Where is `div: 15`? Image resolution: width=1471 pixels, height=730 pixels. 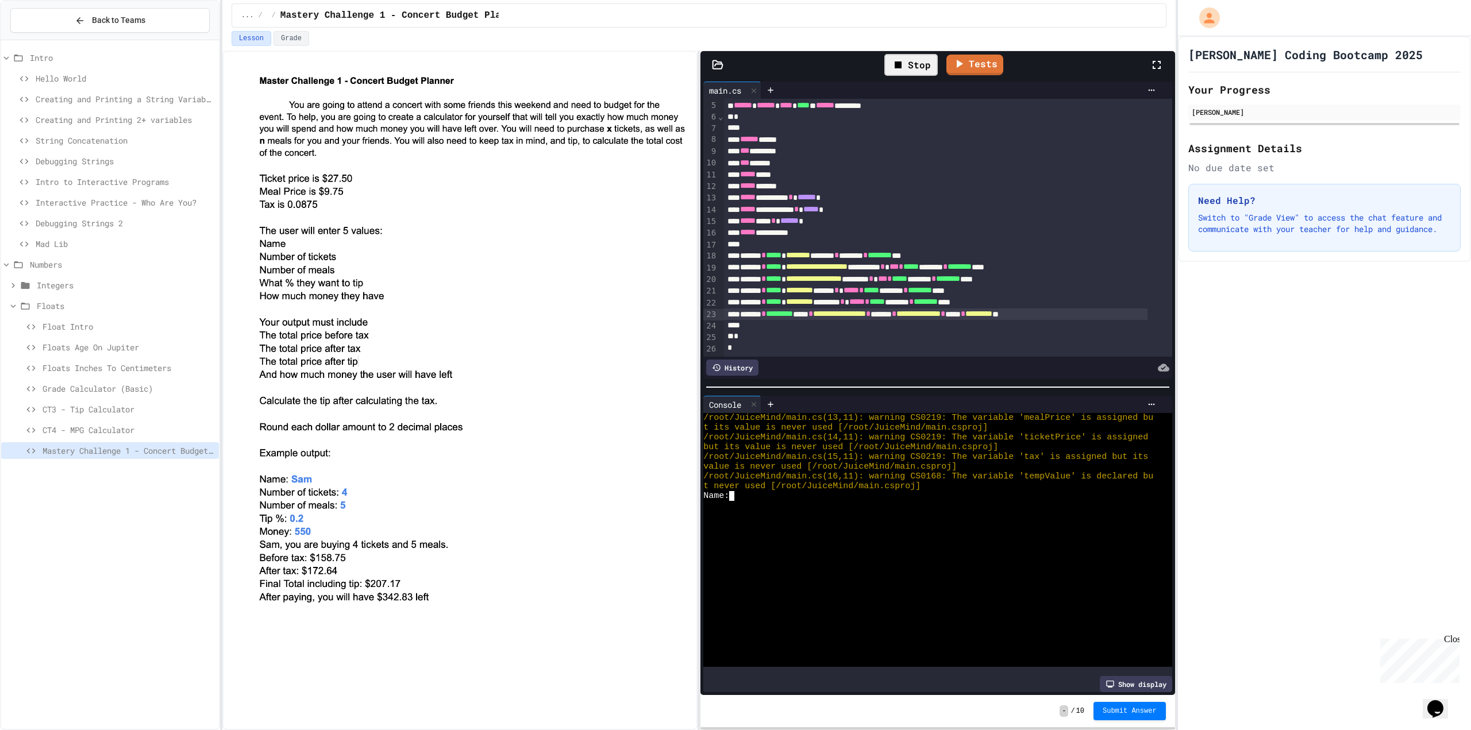 div: 15 is located at coordinates (710, 222).